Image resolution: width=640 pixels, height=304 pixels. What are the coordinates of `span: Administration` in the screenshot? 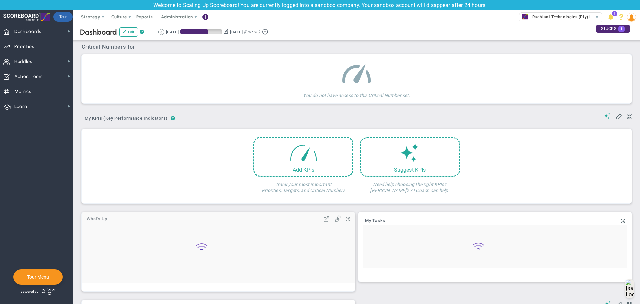 It's located at (177, 17).